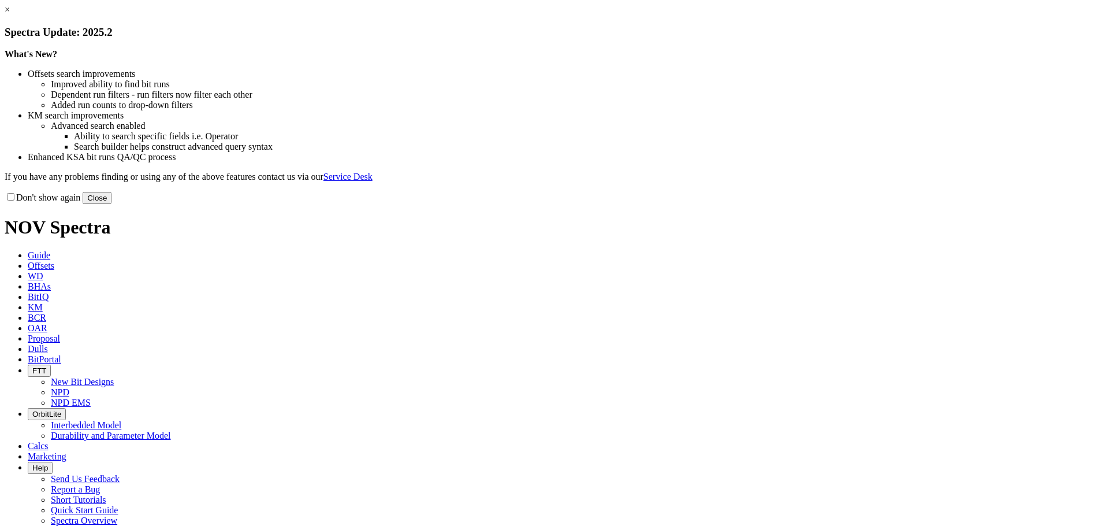  What do you see at coordinates (31, 54) in the screenshot?
I see `strong: What's New?` at bounding box center [31, 54].